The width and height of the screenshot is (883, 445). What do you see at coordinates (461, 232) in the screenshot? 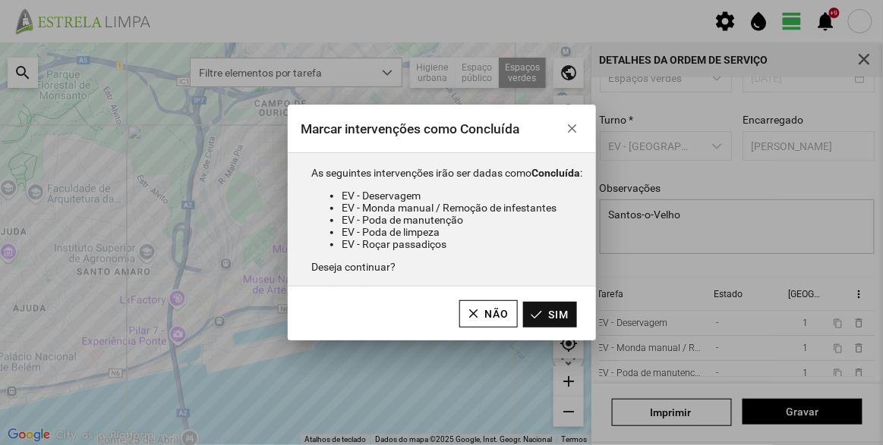
I see `li: EV - Poda de limpeza` at bounding box center [461, 232].